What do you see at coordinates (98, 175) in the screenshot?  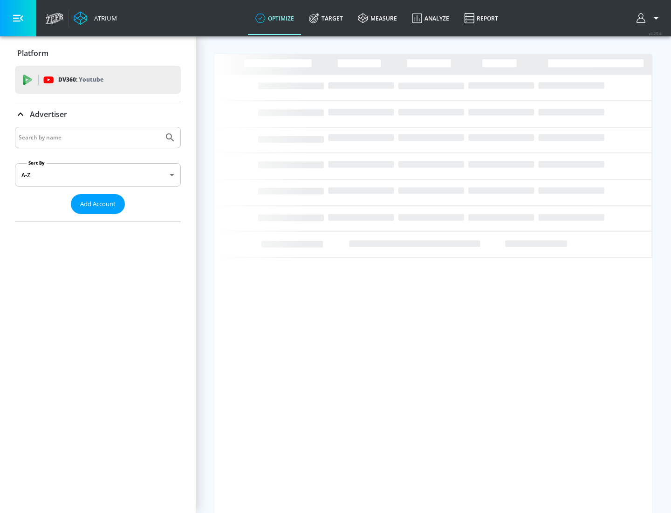 I see `div: A-Z` at bounding box center [98, 175].